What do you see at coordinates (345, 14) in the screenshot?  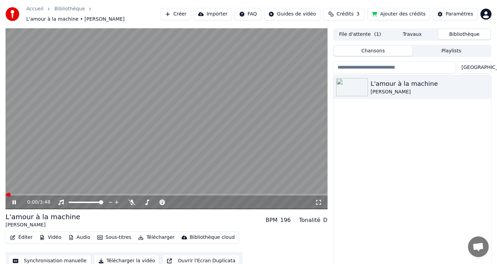 I see `span: Crédits` at bounding box center [345, 14].